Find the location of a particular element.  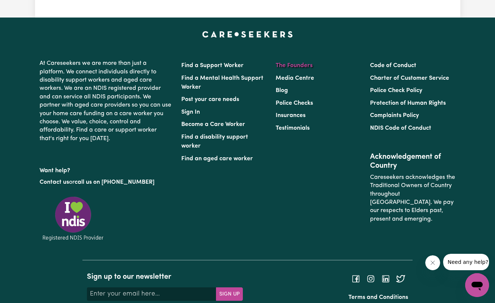

a: Testimonials is located at coordinates (292, 128).